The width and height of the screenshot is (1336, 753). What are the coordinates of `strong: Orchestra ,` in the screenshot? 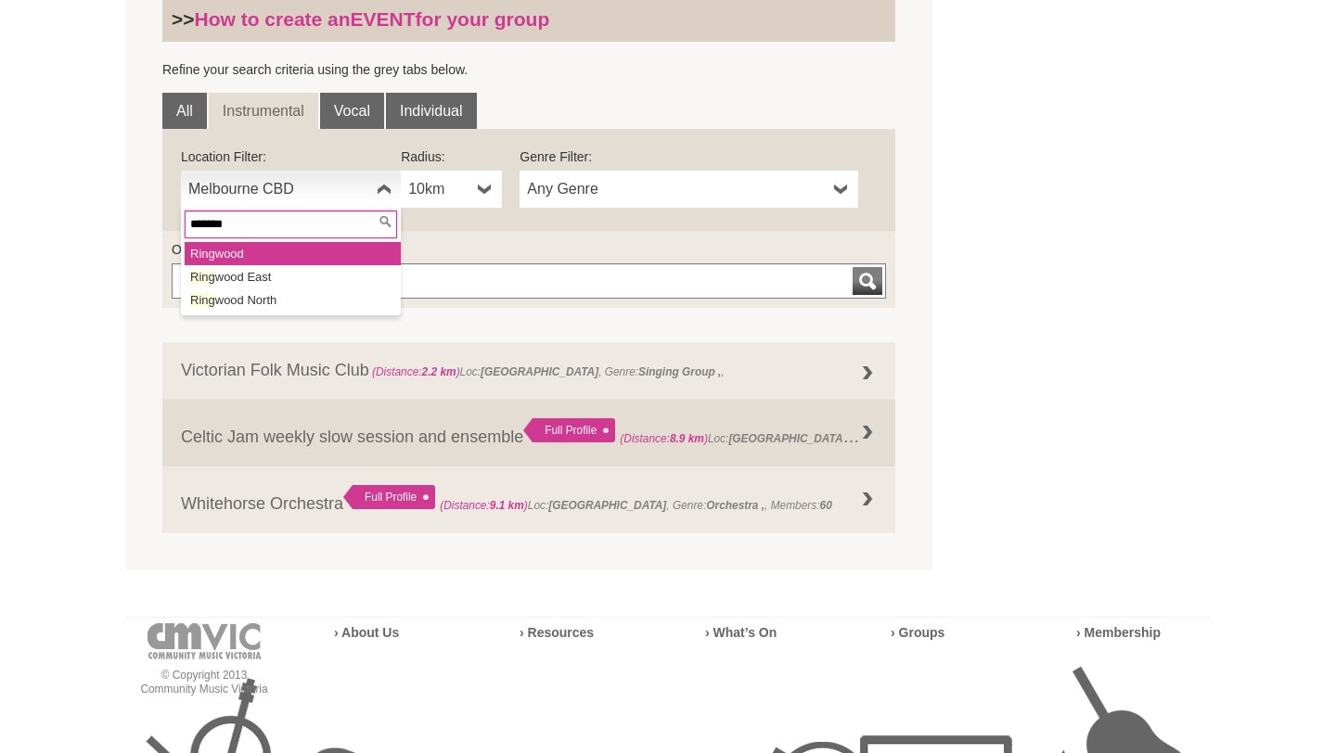 It's located at (735, 506).